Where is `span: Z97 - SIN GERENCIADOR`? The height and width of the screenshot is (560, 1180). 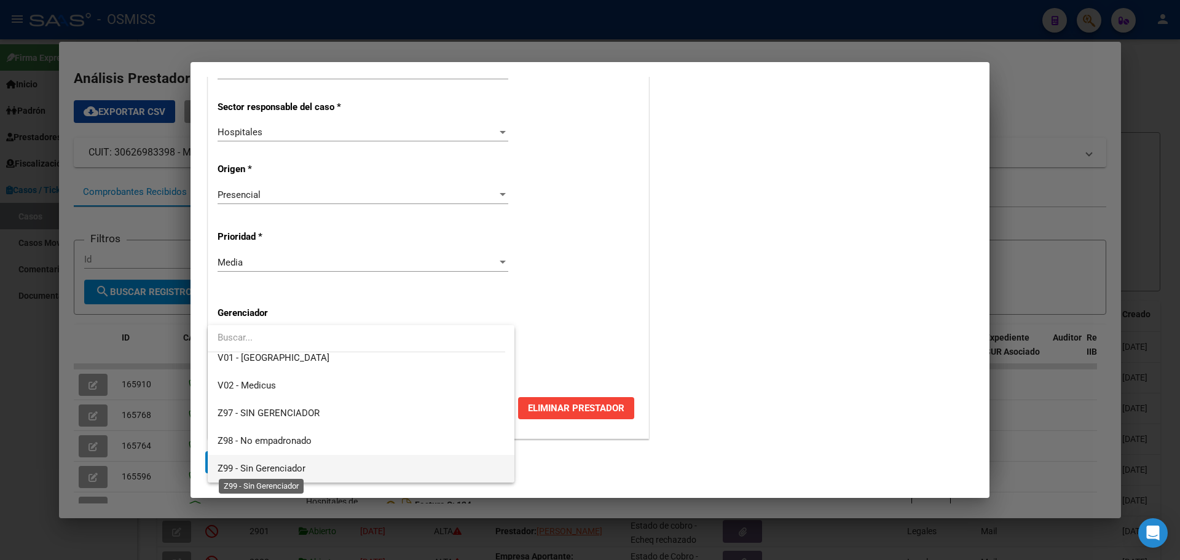
span: Z97 - SIN GERENCIADOR is located at coordinates (269, 413).